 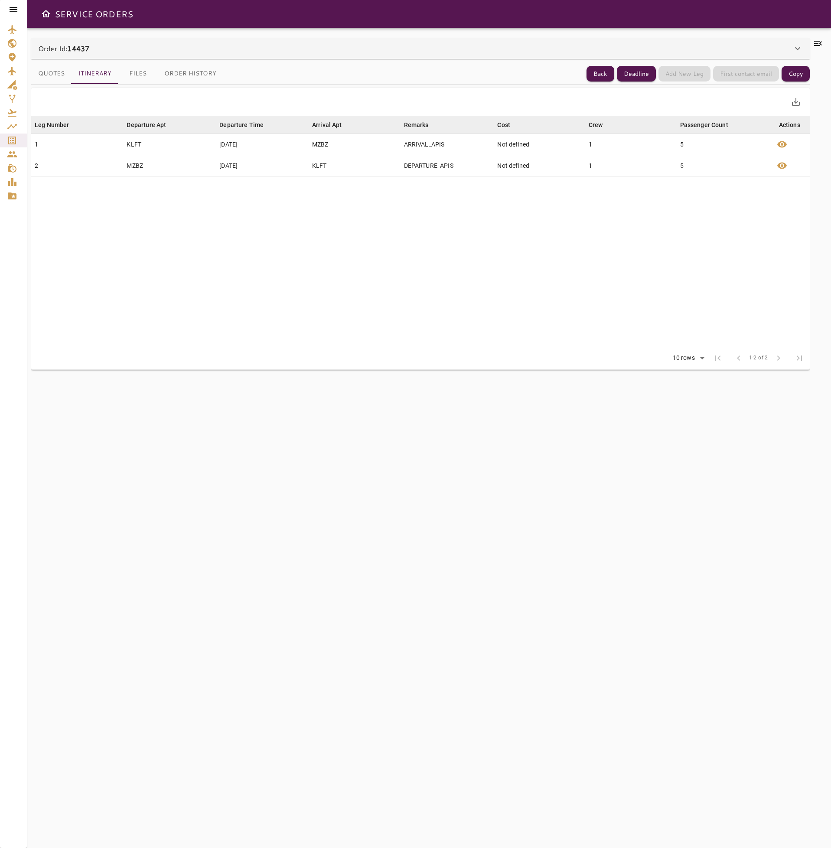 What do you see at coordinates (416, 125) in the screenshot?
I see `div: Remarks` at bounding box center [416, 125].